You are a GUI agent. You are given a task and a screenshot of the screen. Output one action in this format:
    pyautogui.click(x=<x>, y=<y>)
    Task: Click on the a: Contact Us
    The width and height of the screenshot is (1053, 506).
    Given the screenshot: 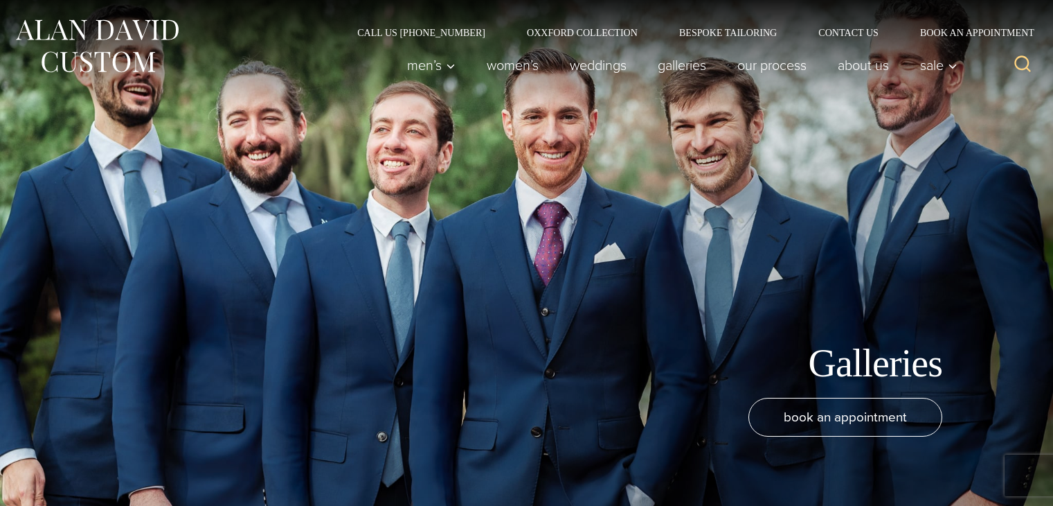 What is the action you would take?
    pyautogui.click(x=848, y=33)
    